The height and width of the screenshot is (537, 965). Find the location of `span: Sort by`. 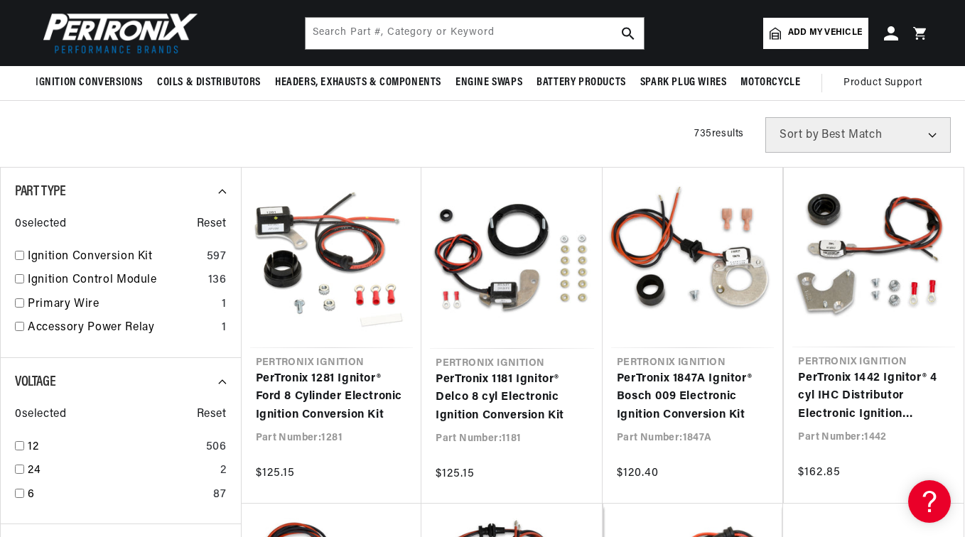

span: Sort by is located at coordinates (799, 135).